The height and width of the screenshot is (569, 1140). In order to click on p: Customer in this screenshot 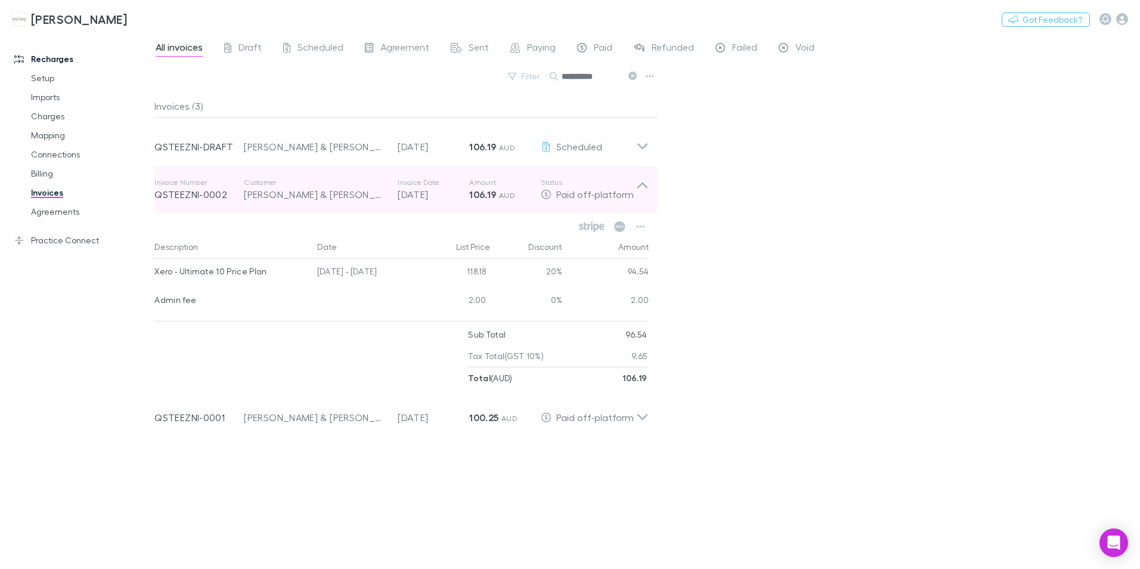, I will do `click(315, 182)`.